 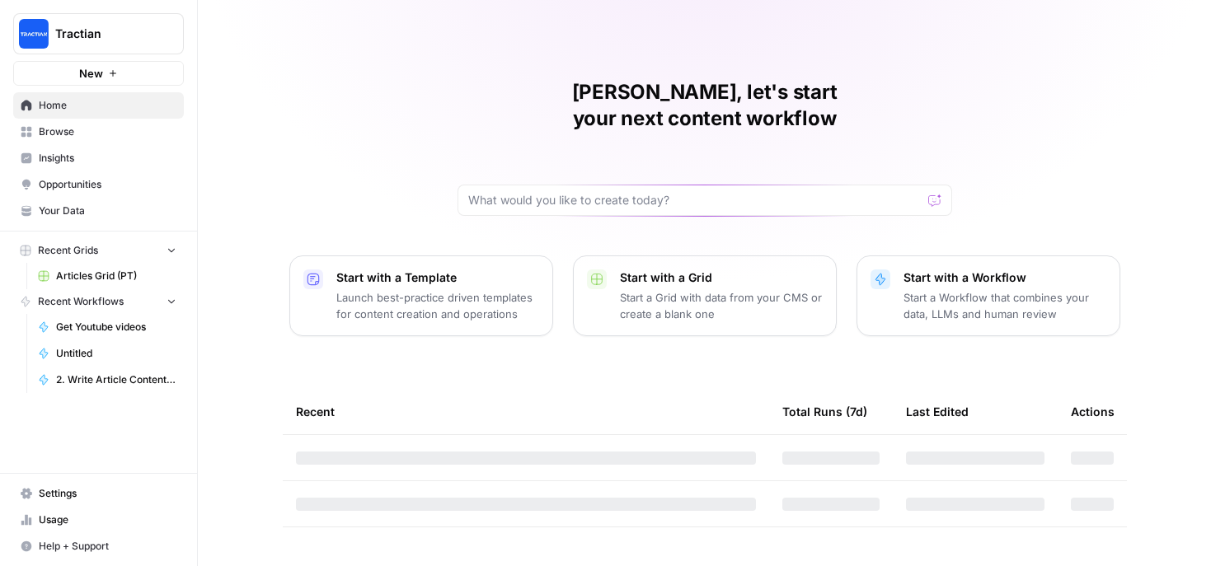 I want to click on span: Insights, so click(x=107, y=158).